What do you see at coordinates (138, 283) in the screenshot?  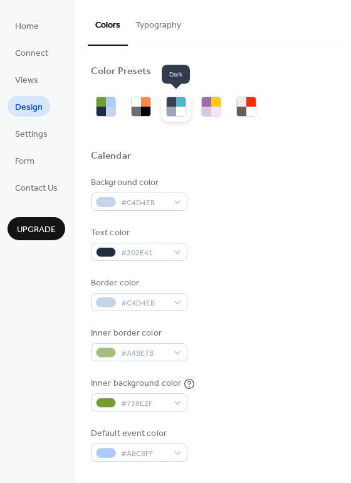 I see `div: Border color` at bounding box center [138, 283].